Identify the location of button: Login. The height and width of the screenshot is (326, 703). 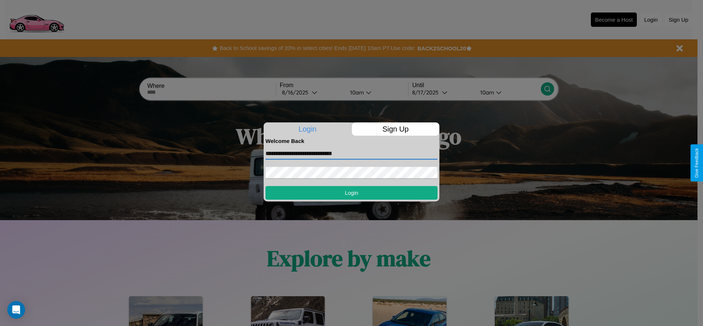
(352, 193).